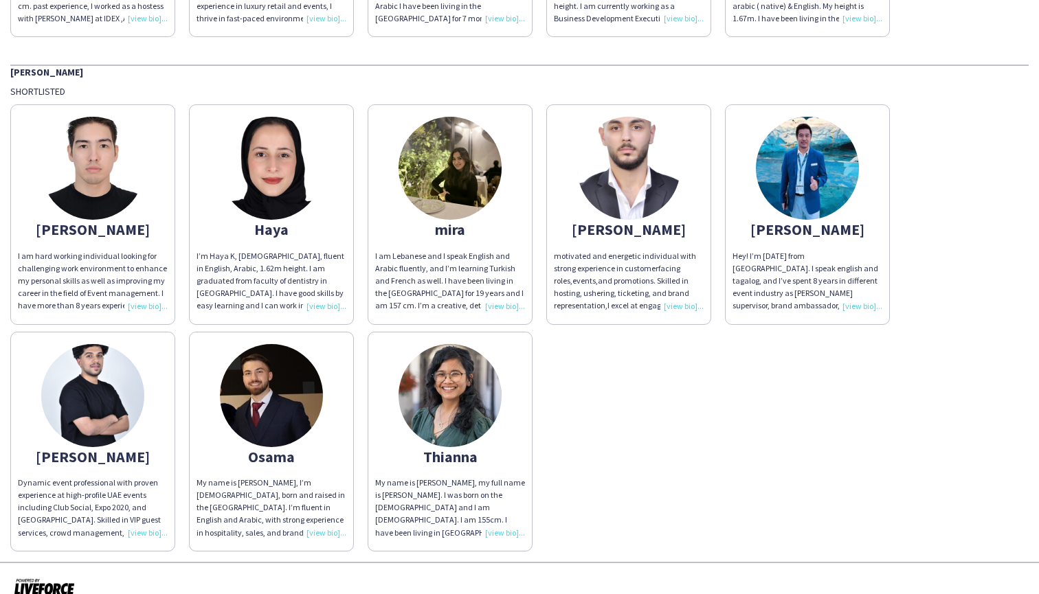  Describe the element at coordinates (93, 281) in the screenshot. I see `div: I am hard working individual looking for challenging work environment to enhance my personal skil...` at that location.